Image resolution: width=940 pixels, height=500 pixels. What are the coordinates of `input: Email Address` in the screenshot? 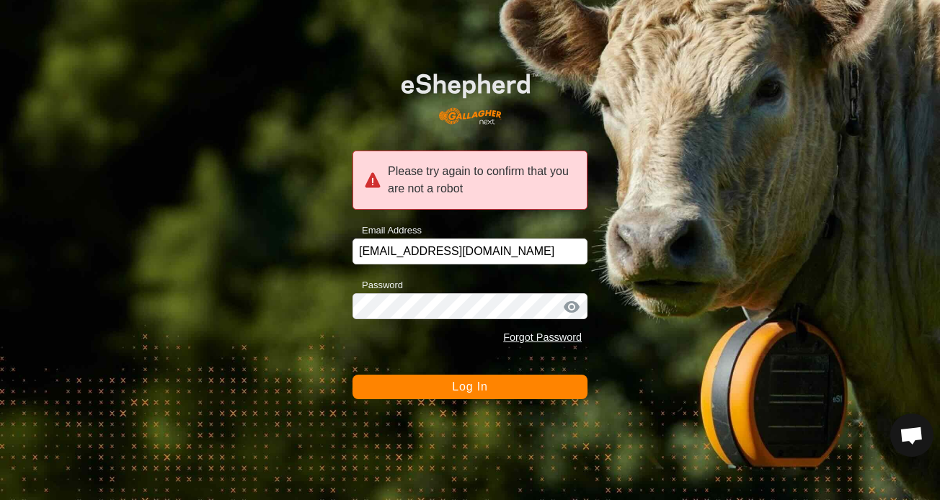 It's located at (470, 252).